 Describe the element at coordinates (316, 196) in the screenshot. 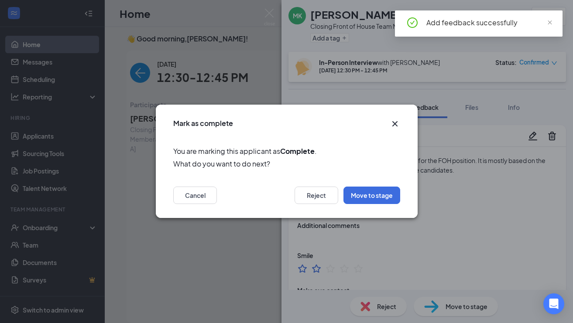

I see `button: Reject` at that location.